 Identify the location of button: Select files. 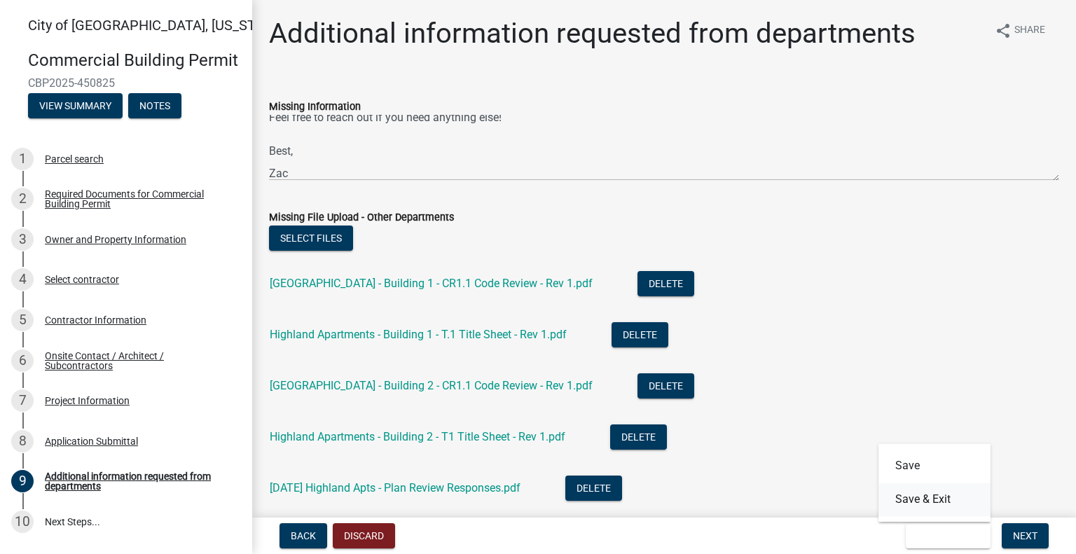
(311, 238).